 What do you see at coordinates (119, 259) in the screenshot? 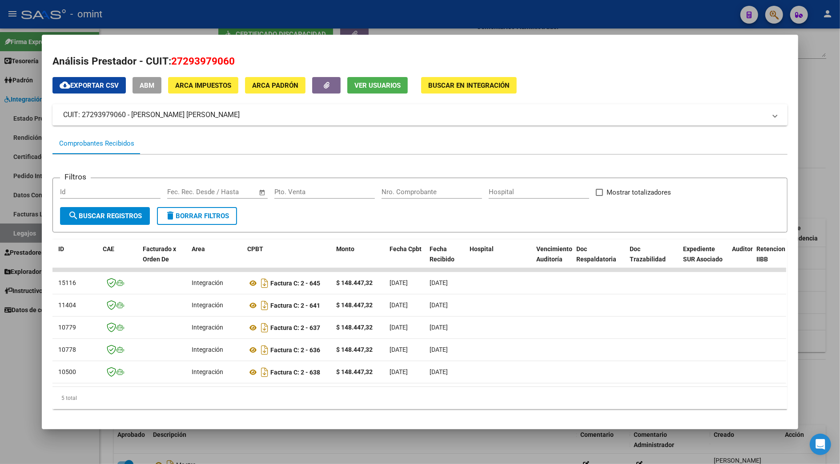
I see `datatable-header-cell: CAE` at bounding box center [119, 259].